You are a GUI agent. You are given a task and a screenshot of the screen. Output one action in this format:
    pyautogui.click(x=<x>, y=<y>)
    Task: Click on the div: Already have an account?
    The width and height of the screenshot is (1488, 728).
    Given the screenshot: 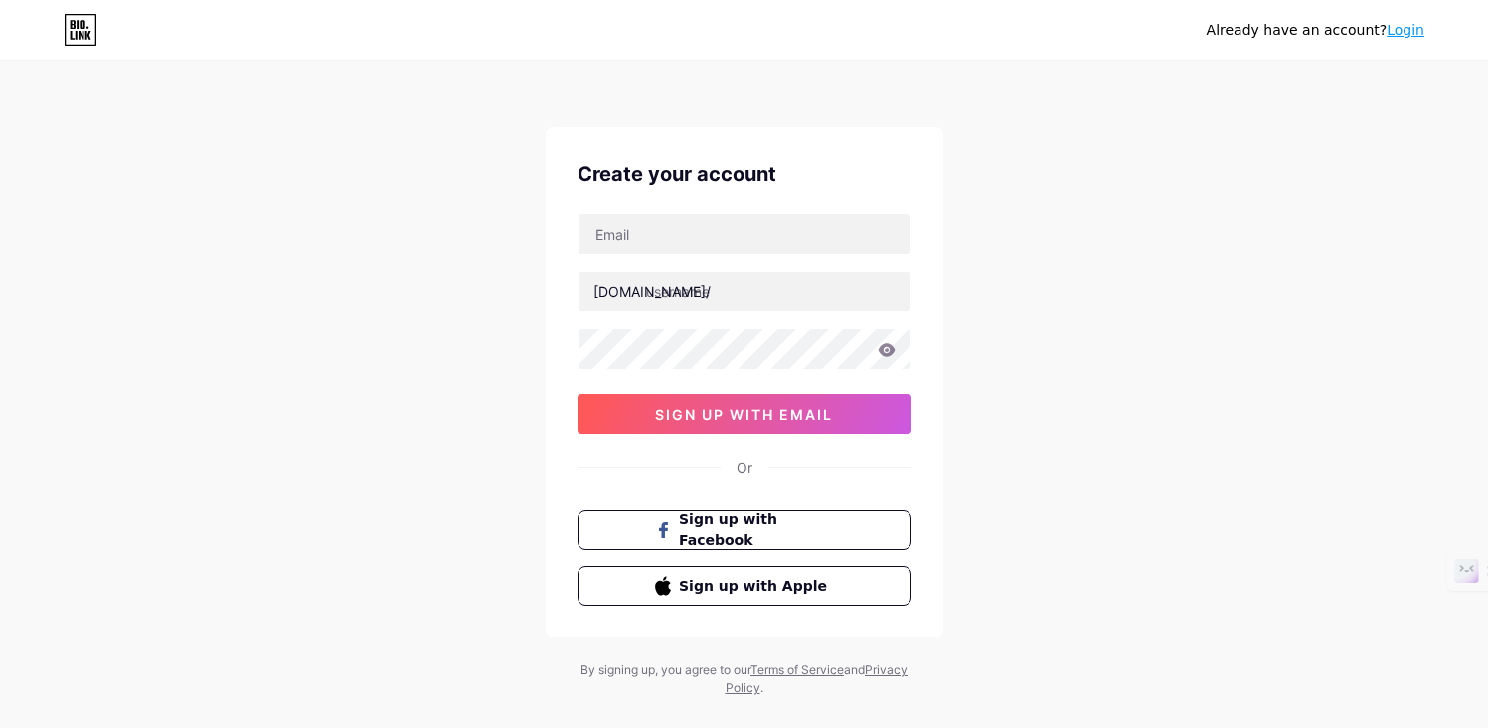 What is the action you would take?
    pyautogui.click(x=1315, y=30)
    